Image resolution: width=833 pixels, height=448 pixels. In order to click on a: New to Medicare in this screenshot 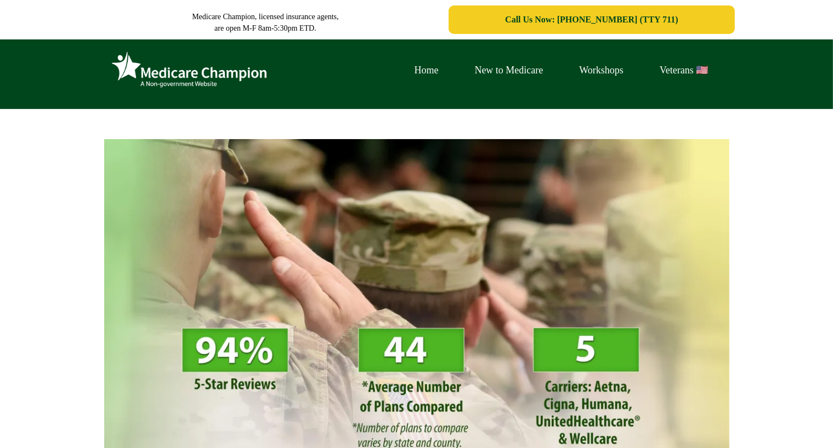, I will do `click(509, 70)`.